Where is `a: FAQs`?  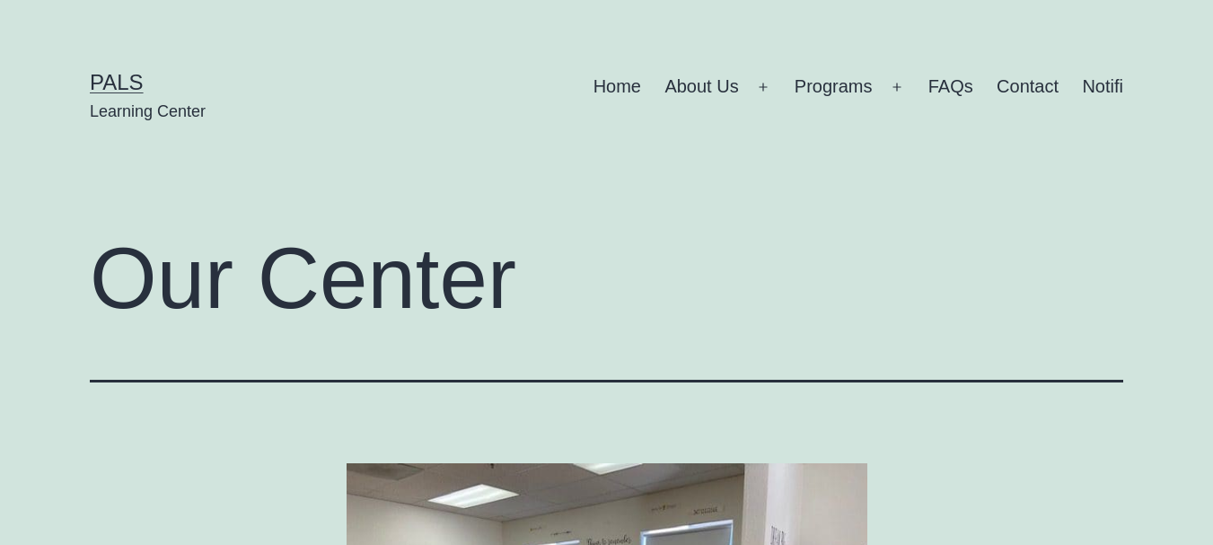
a: FAQs is located at coordinates (951, 87).